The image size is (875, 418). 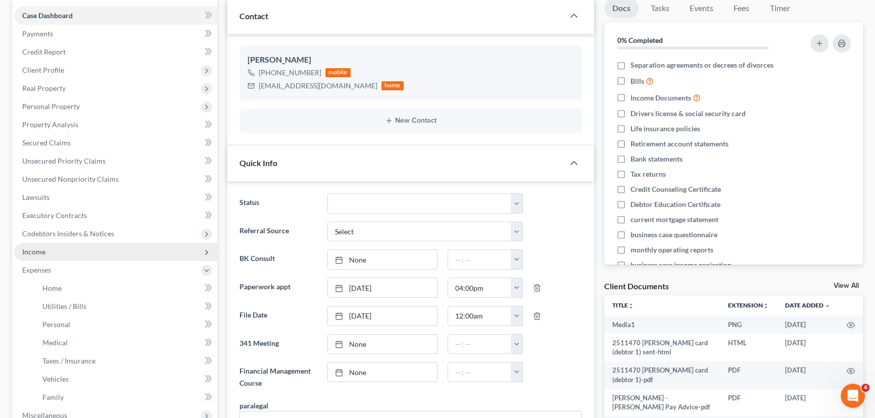 I want to click on a: Unsecured Nonpriority Claims, so click(x=116, y=179).